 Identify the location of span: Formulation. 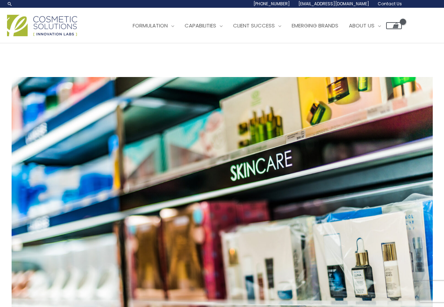
(150, 25).